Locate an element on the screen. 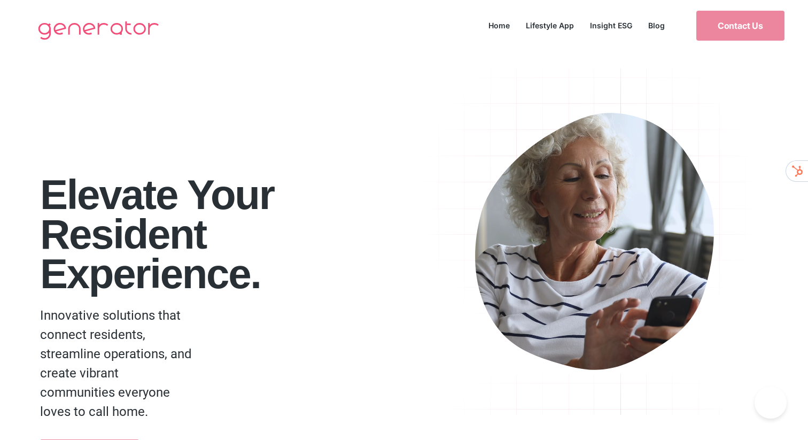 This screenshot has height=440, width=808. p: Innovative solutions that connect residents, streamline operations, and create vibrant communitie... is located at coordinates (117, 363).